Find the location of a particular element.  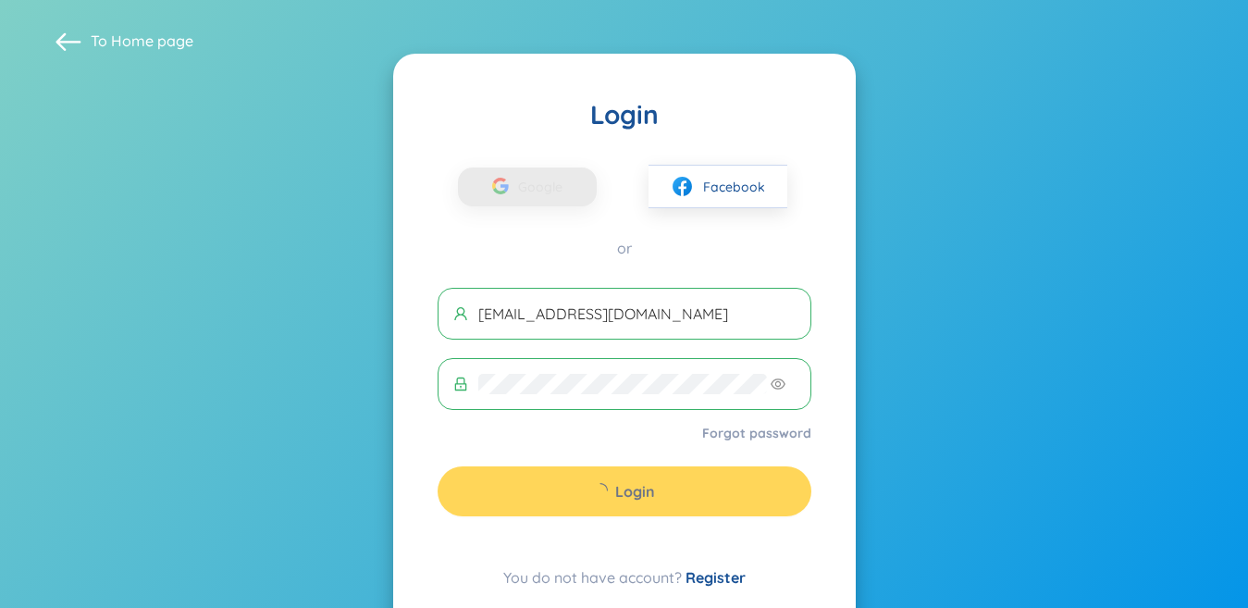

div: You do not have account? is located at coordinates (625, 577).